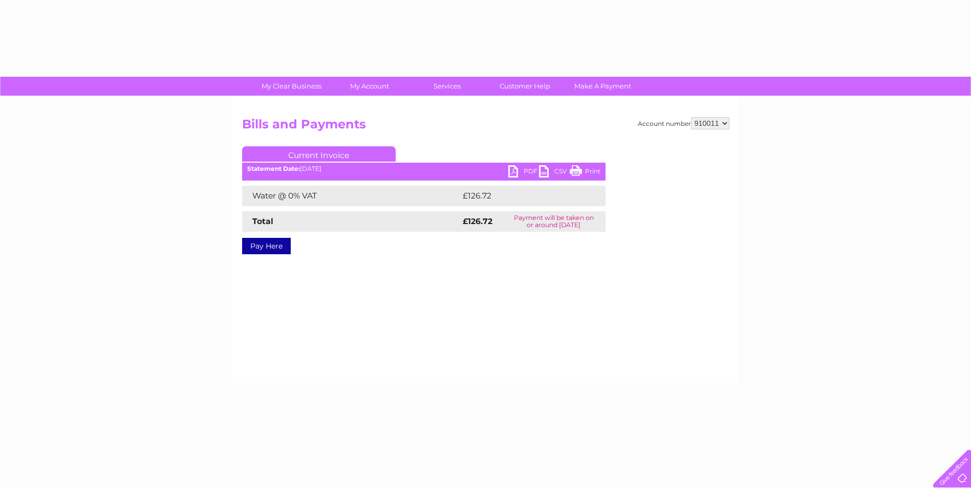 This screenshot has width=971, height=488. Describe the element at coordinates (266, 246) in the screenshot. I see `a: Pay Here` at that location.